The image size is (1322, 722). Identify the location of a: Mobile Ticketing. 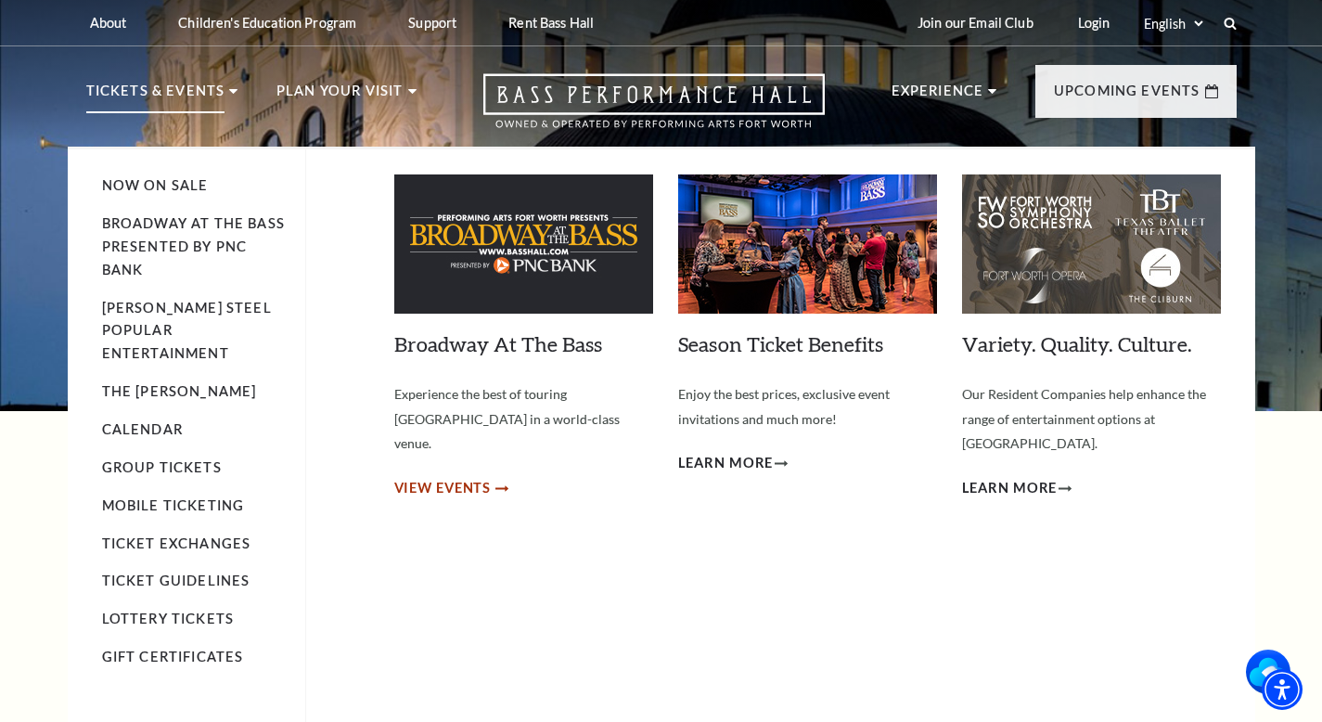
(173, 505).